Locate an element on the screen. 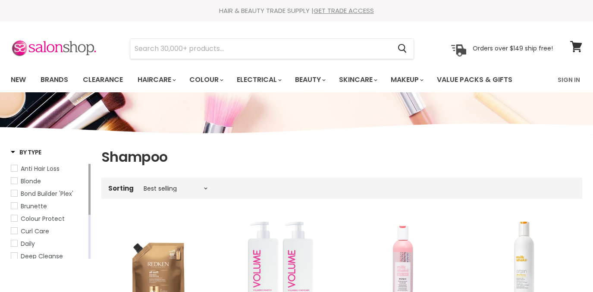  a: Colour is located at coordinates (206, 80).